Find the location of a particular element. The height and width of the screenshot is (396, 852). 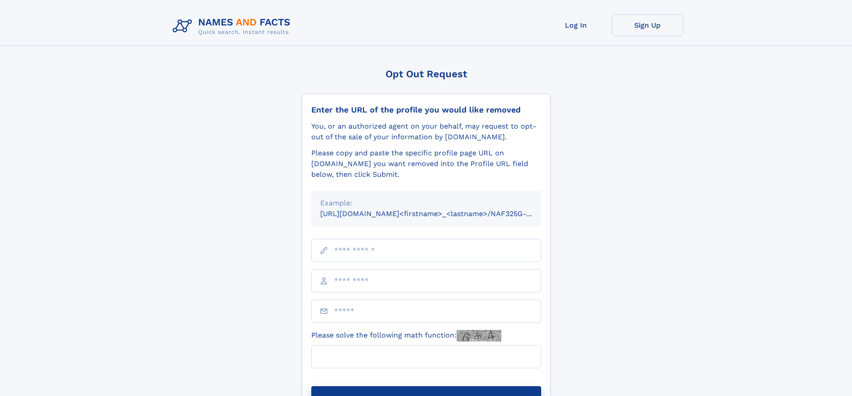

a: Log In is located at coordinates (576, 25).